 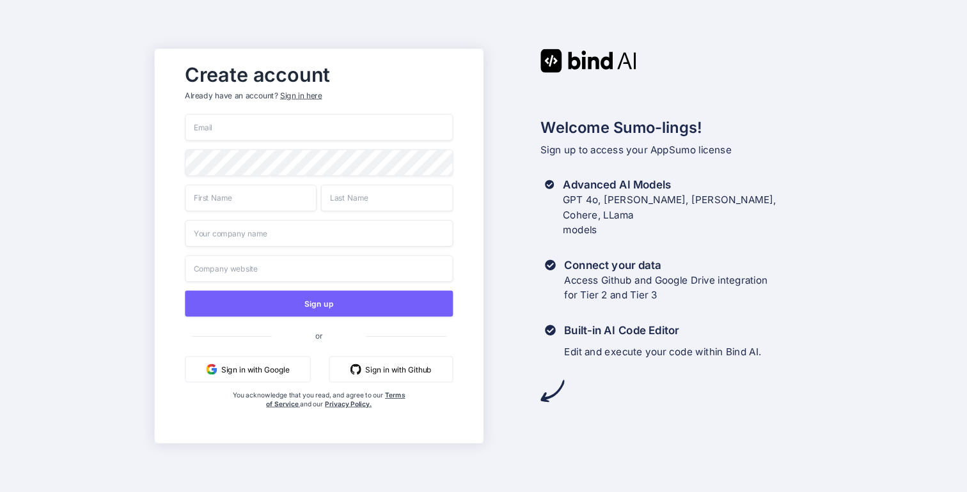 I want to click on input: Last Name, so click(x=387, y=198).